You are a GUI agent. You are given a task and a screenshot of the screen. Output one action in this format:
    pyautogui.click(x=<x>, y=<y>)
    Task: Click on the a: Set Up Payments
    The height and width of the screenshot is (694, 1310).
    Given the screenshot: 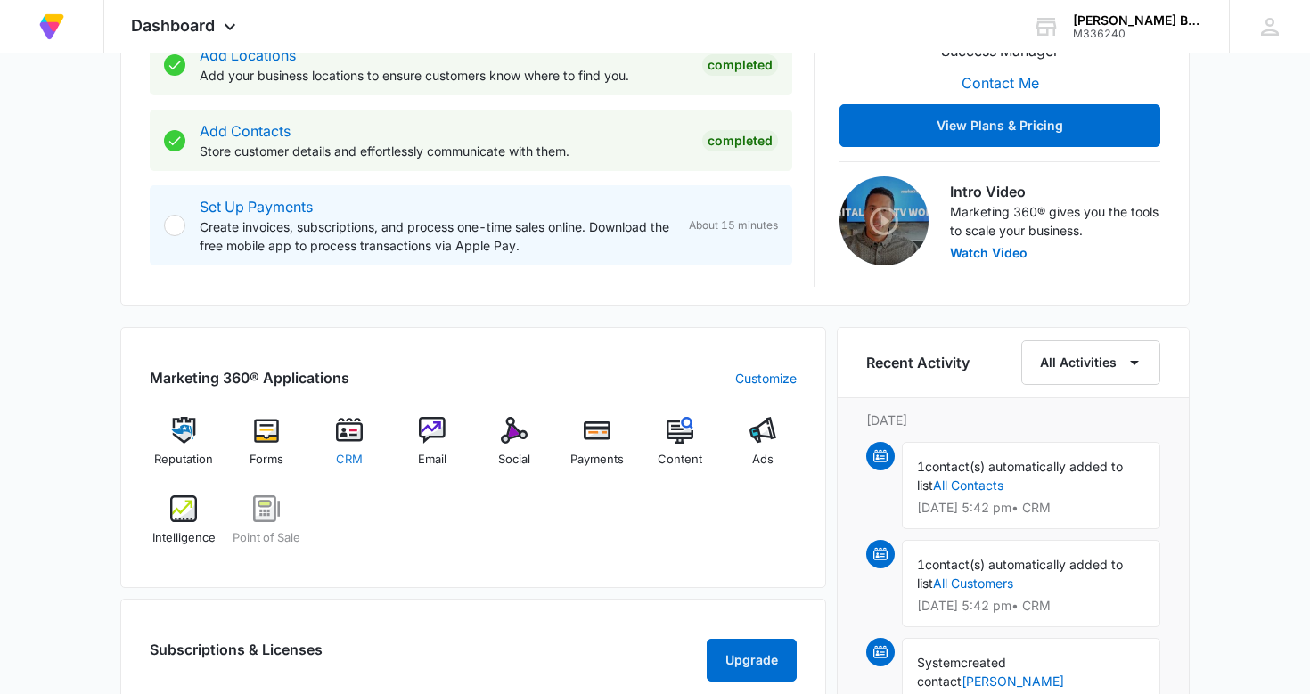 What is the action you would take?
    pyautogui.click(x=256, y=207)
    